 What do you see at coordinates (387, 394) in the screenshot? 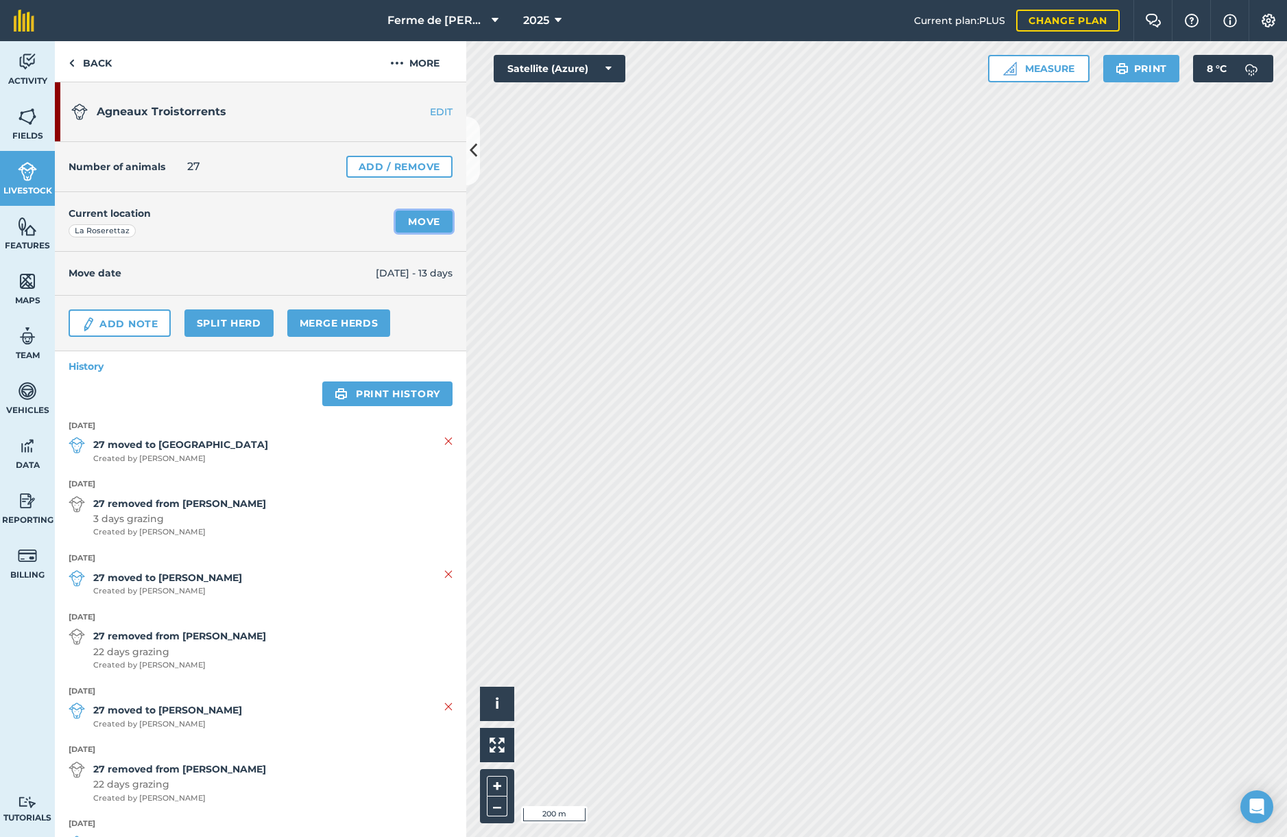
I see `a: Print history` at bounding box center [387, 394].